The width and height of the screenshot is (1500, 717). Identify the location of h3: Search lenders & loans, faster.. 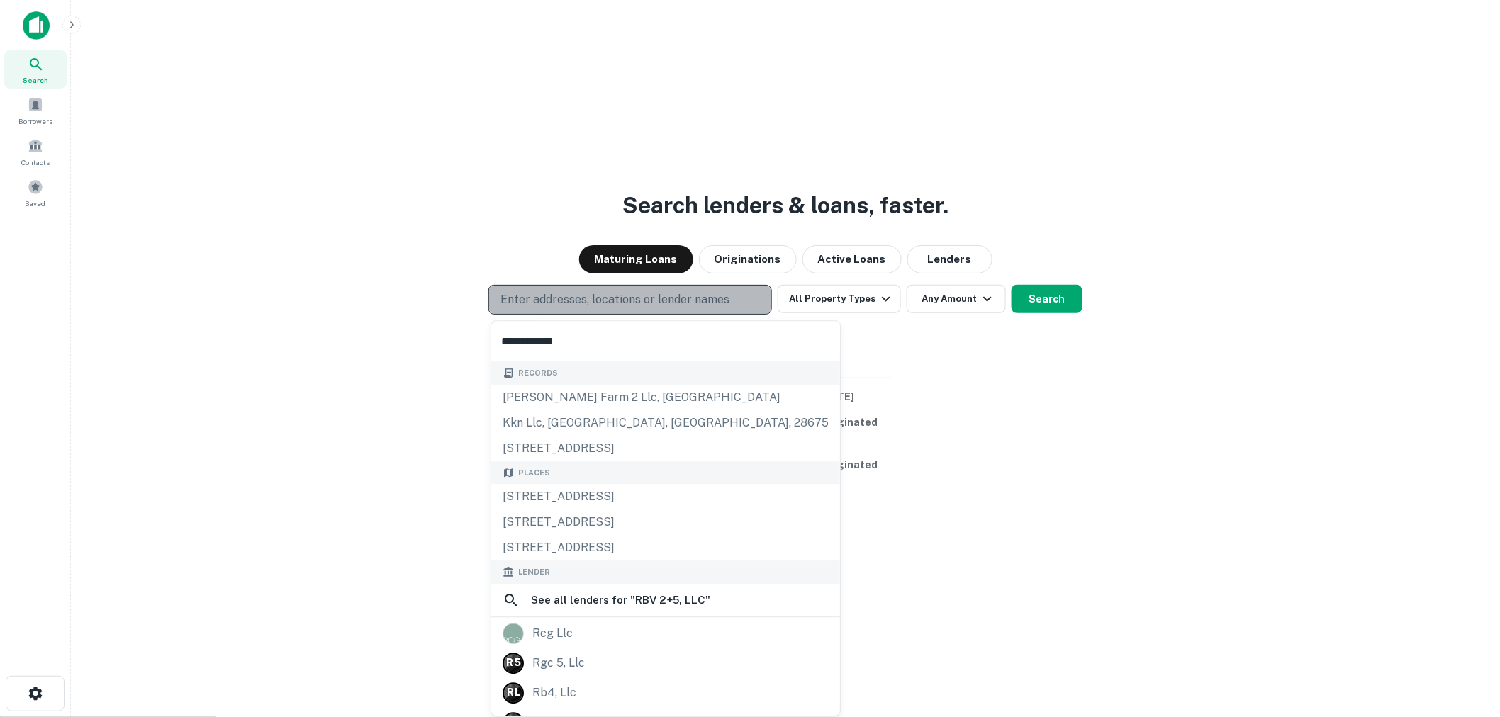
(785, 206).